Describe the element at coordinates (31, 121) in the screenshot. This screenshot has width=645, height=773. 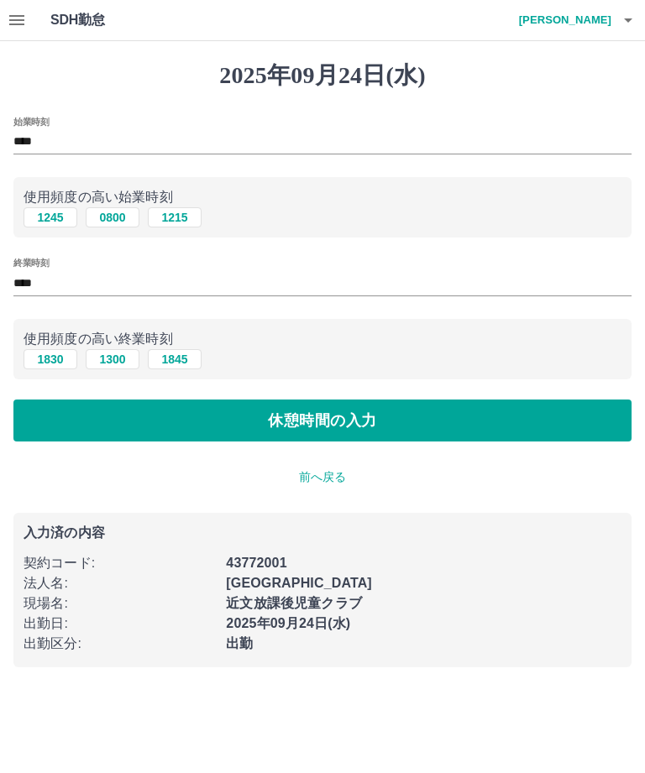
I see `label: 始業時刻` at that location.